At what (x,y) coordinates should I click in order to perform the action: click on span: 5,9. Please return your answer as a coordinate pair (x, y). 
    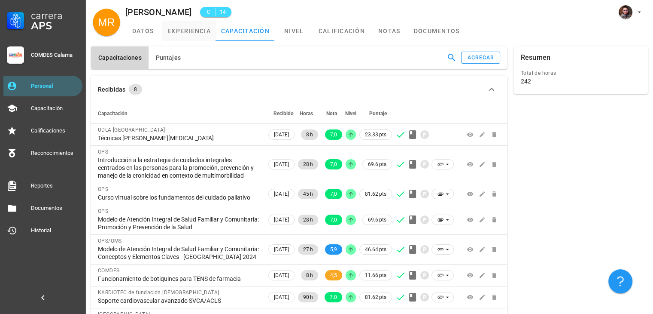
    Looking at the image, I should click on (334, 249).